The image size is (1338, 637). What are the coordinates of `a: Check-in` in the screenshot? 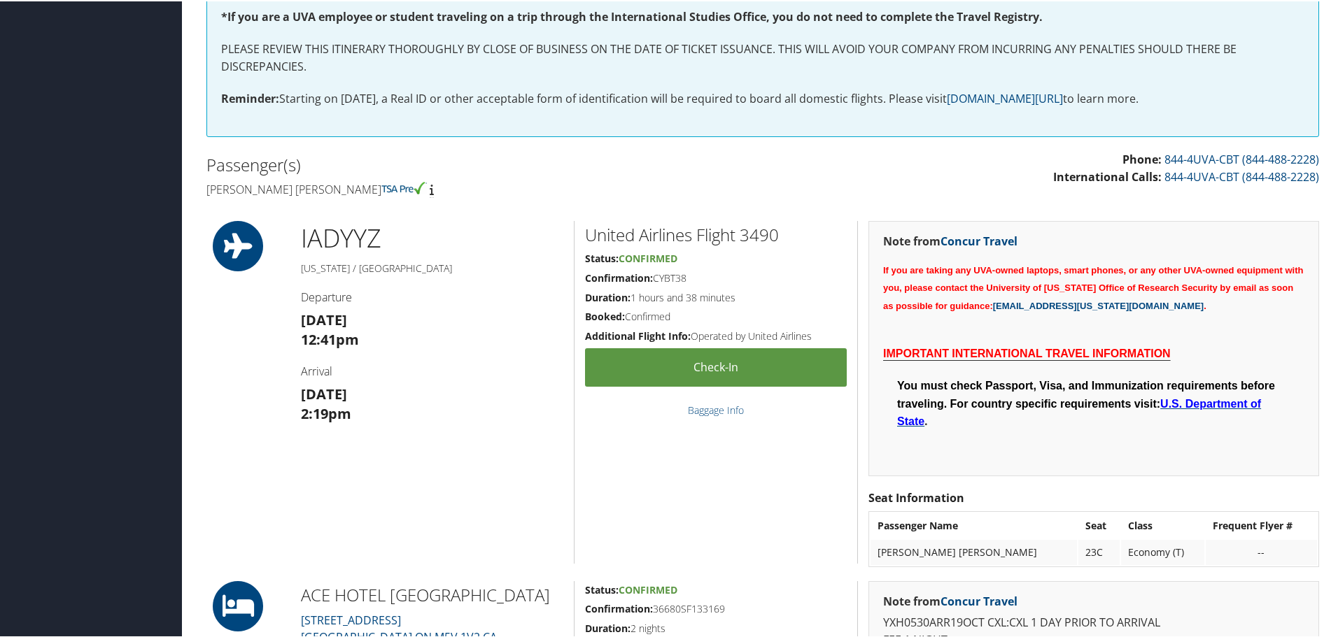 It's located at (716, 366).